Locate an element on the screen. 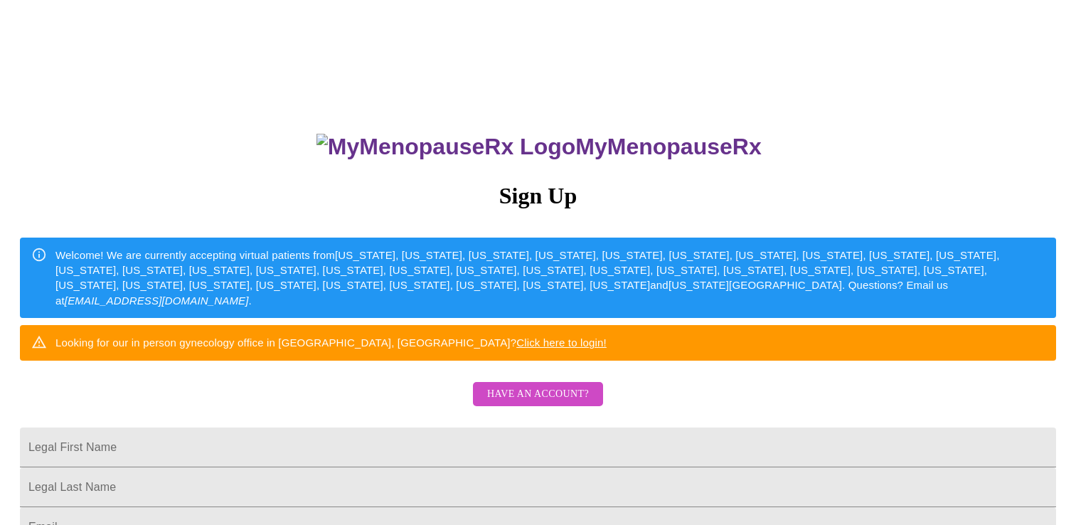  a: Have an account? is located at coordinates (537, 403).